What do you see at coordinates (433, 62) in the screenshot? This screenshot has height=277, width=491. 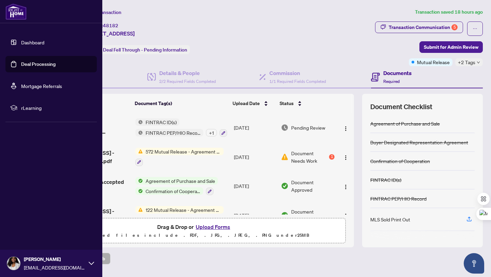 I see `span: Mutual Release` at bounding box center [433, 62].